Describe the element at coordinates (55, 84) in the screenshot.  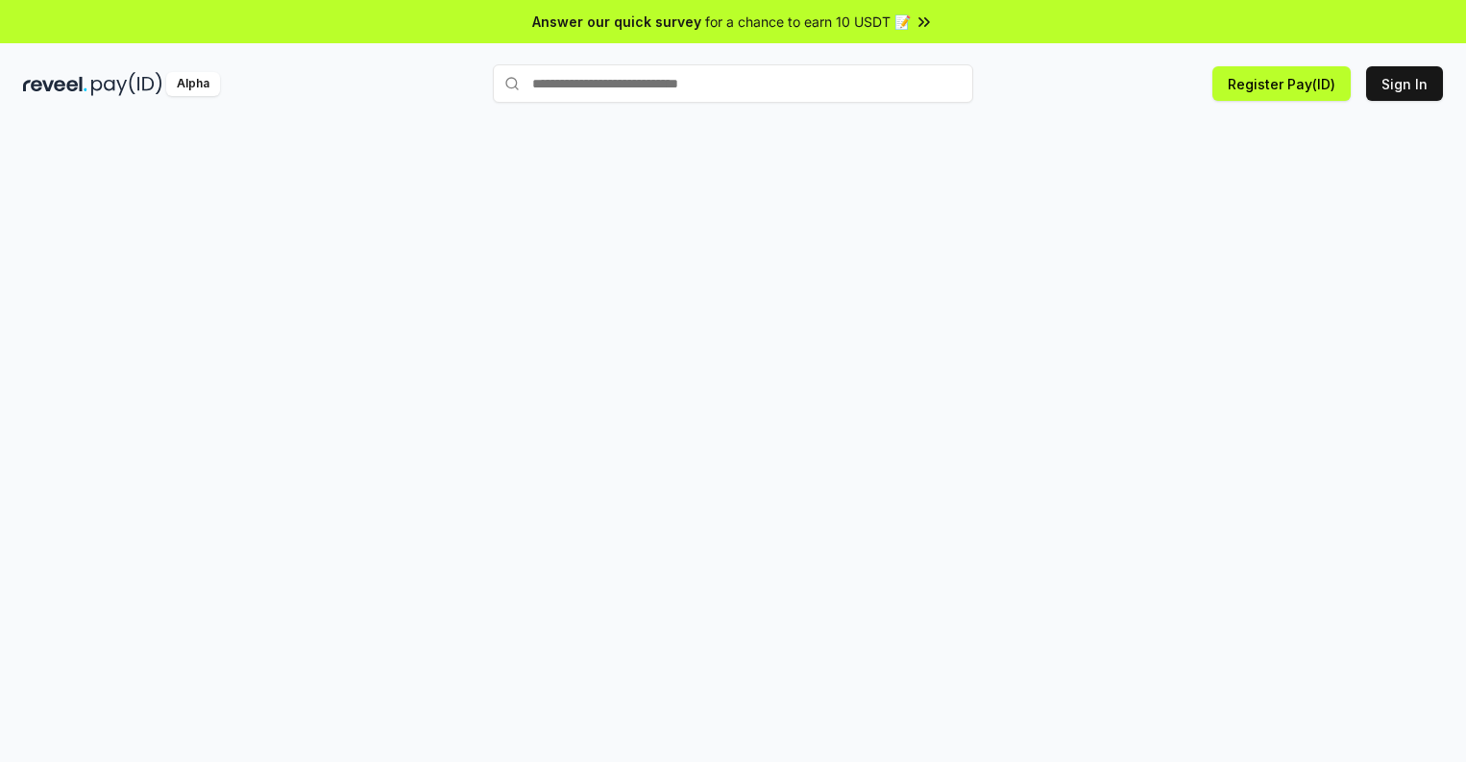
I see `img: reveel_dark` at that location.